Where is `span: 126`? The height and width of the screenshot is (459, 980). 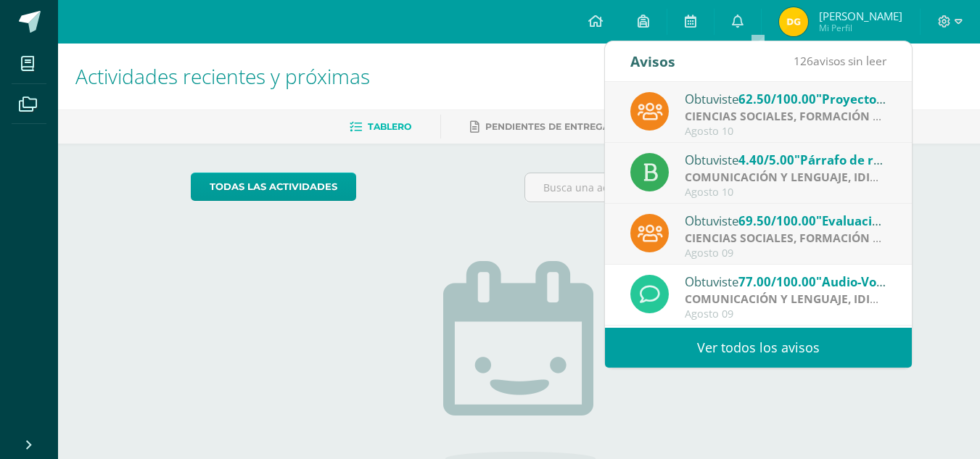 span: 126 is located at coordinates (803, 61).